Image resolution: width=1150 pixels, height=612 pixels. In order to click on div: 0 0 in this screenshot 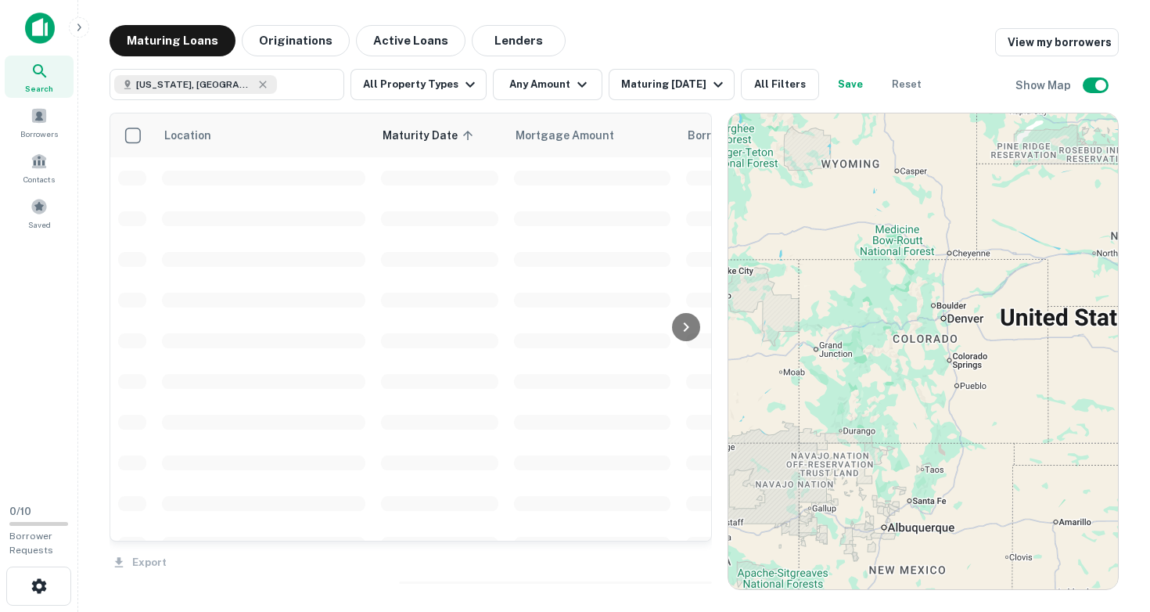, I will do `click(923, 351)`.